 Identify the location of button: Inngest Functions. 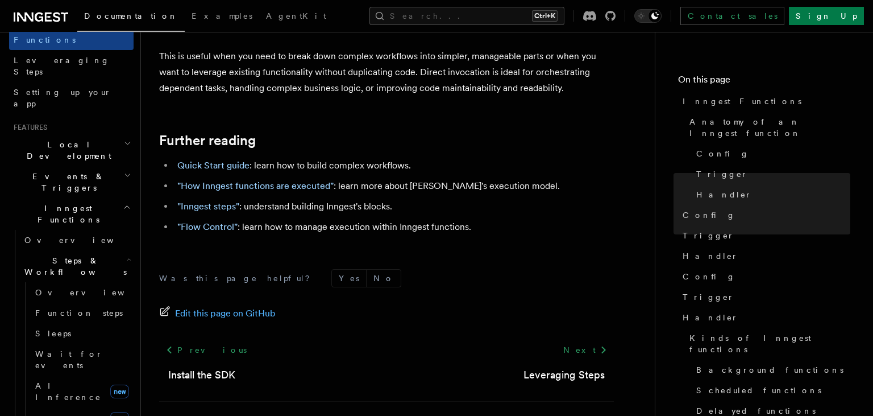
(71, 214).